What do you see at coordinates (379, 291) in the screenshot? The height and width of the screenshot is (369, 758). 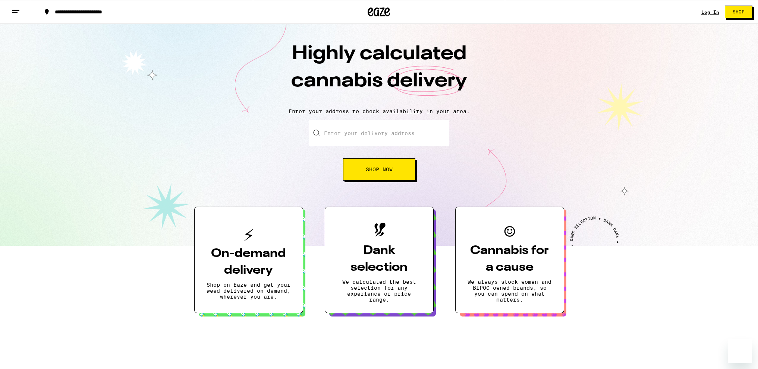 I see `p: We calculated the best selection for any experience or price range.` at bounding box center [379, 291].